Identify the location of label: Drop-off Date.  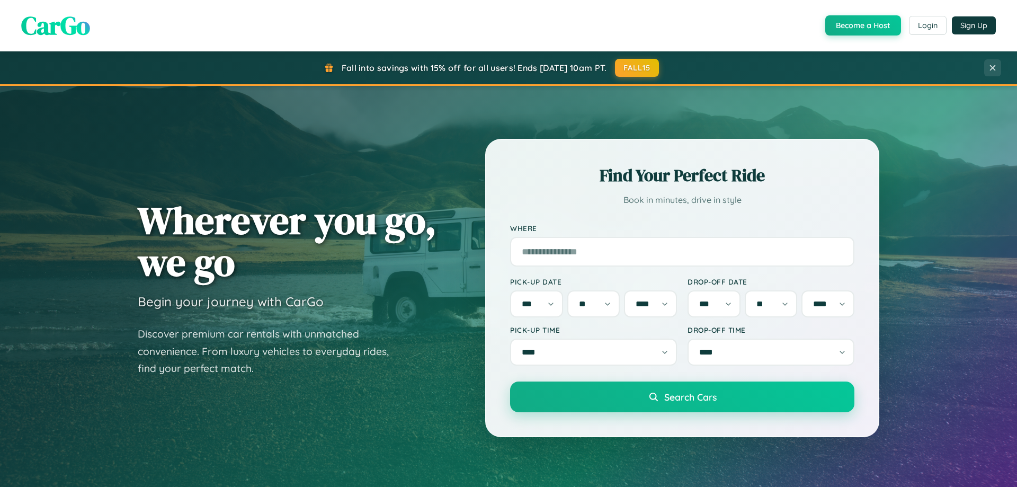
(771, 281).